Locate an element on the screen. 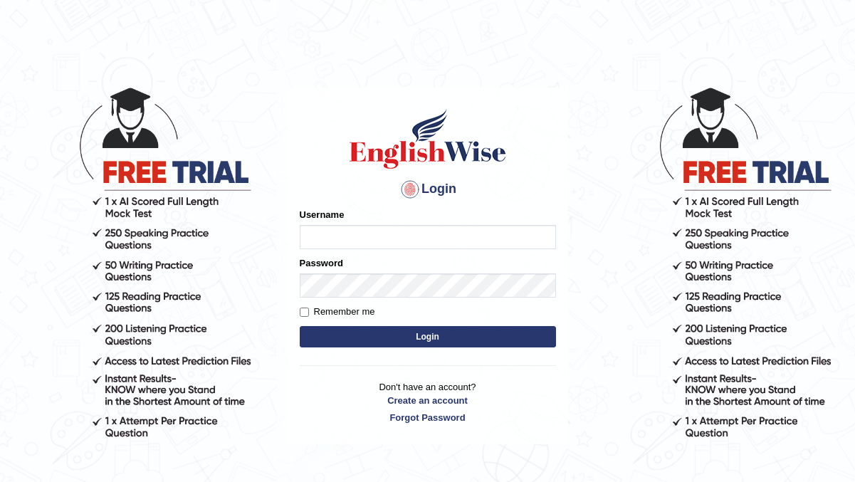 This screenshot has height=482, width=855. a: Create an account is located at coordinates (428, 400).